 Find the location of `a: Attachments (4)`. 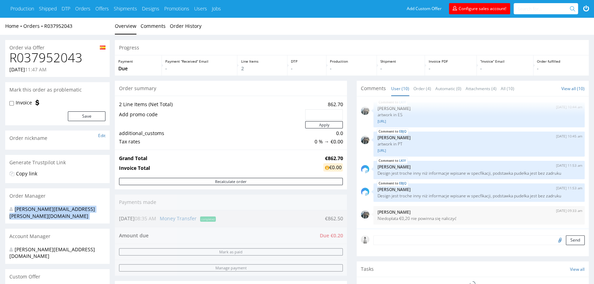

a: Attachments (4) is located at coordinates (481, 88).